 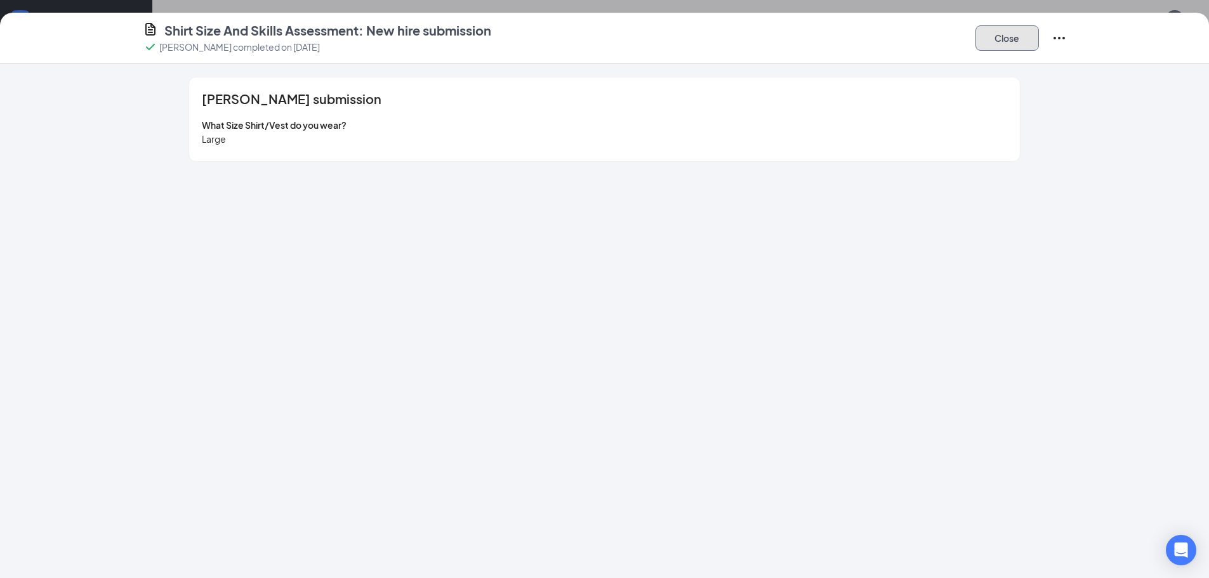 I want to click on svg: CustomFormIcon, so click(x=150, y=29).